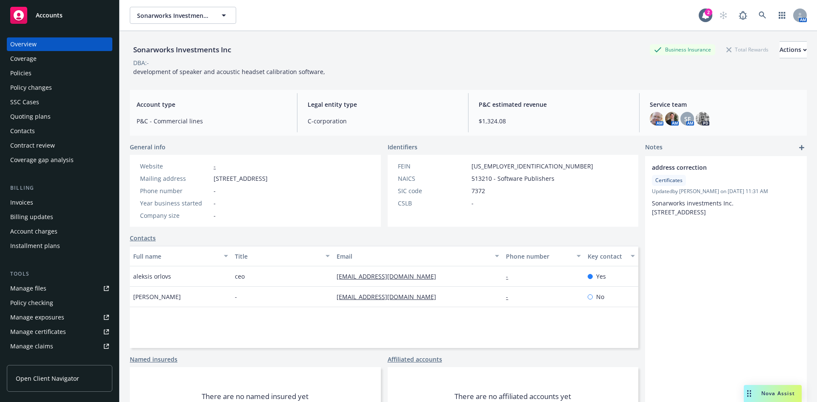 The width and height of the screenshot is (817, 402). What do you see at coordinates (60, 346) in the screenshot?
I see `a: Manage claims` at bounding box center [60, 346].